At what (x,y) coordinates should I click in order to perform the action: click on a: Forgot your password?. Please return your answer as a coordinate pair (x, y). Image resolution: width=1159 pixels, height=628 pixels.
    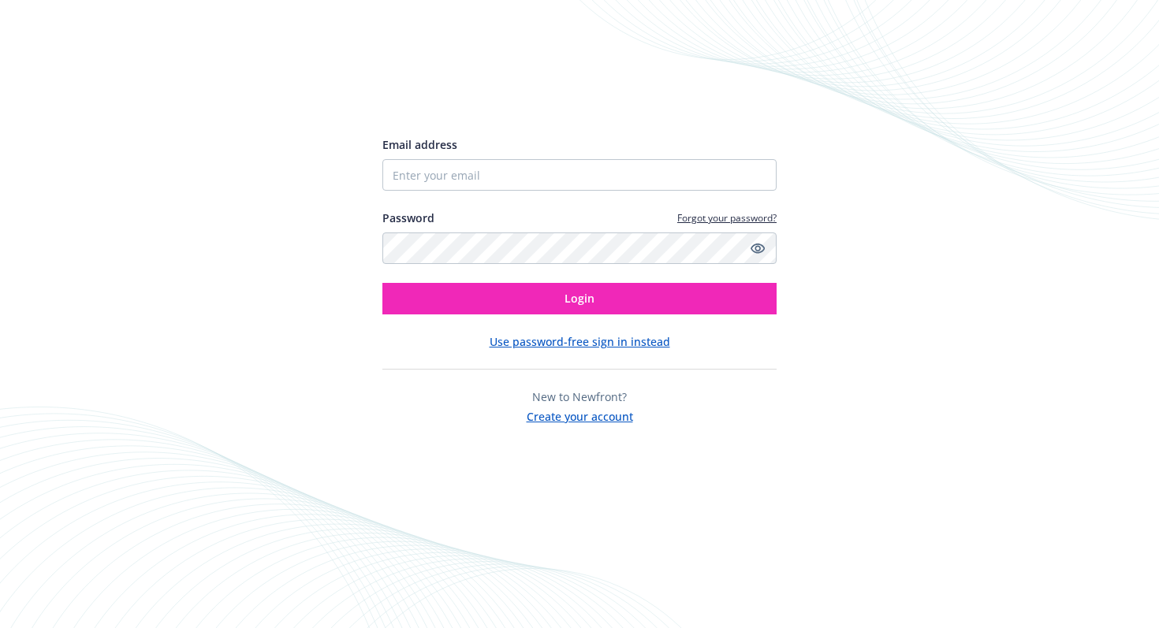
    Looking at the image, I should click on (727, 218).